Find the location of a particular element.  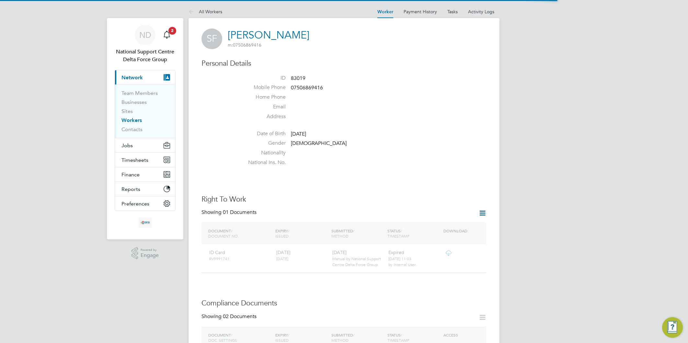

span: Timesheets is located at coordinates (135, 160).